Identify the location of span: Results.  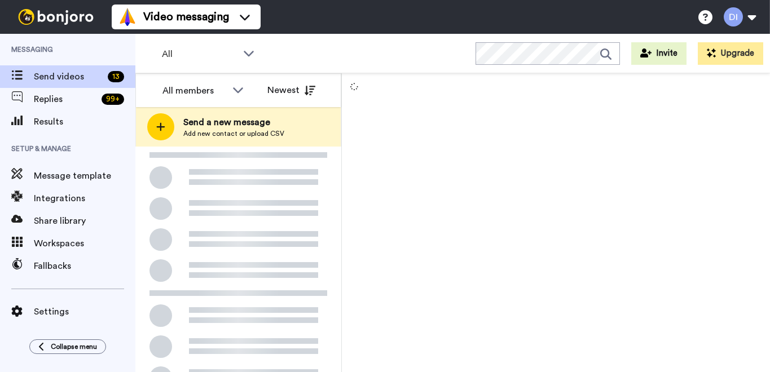
(85, 122).